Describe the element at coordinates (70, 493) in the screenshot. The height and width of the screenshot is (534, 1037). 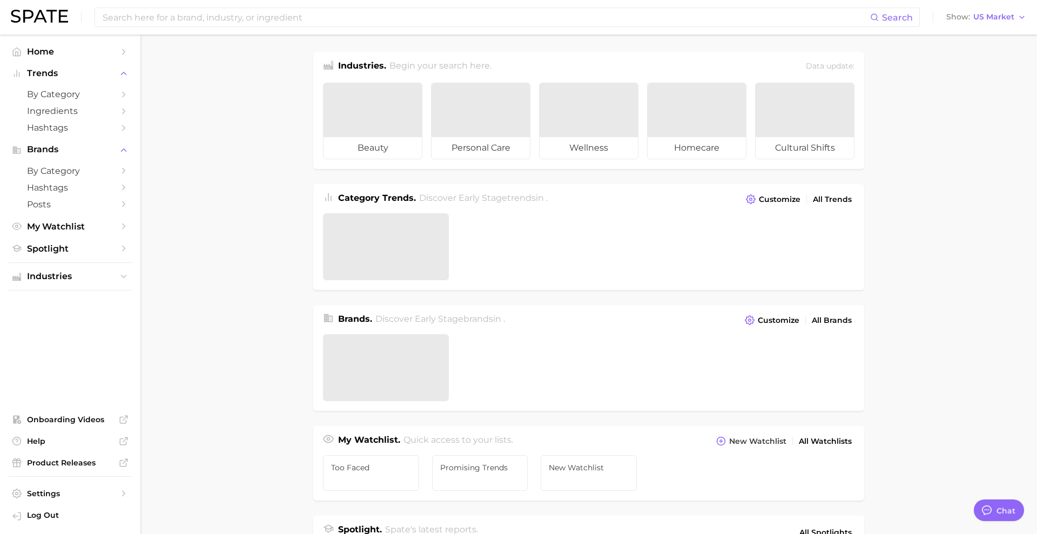
I see `span: Settings` at that location.